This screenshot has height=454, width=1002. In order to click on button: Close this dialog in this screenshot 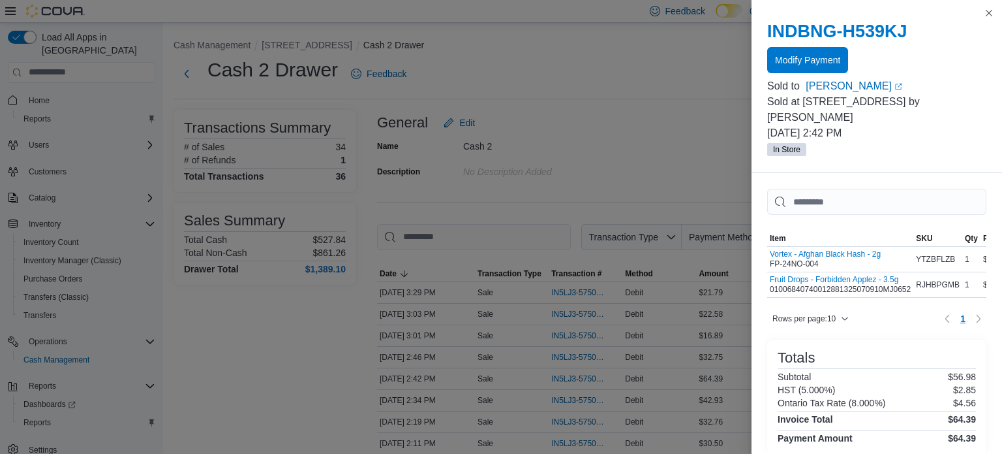, I will do `click(989, 13)`.